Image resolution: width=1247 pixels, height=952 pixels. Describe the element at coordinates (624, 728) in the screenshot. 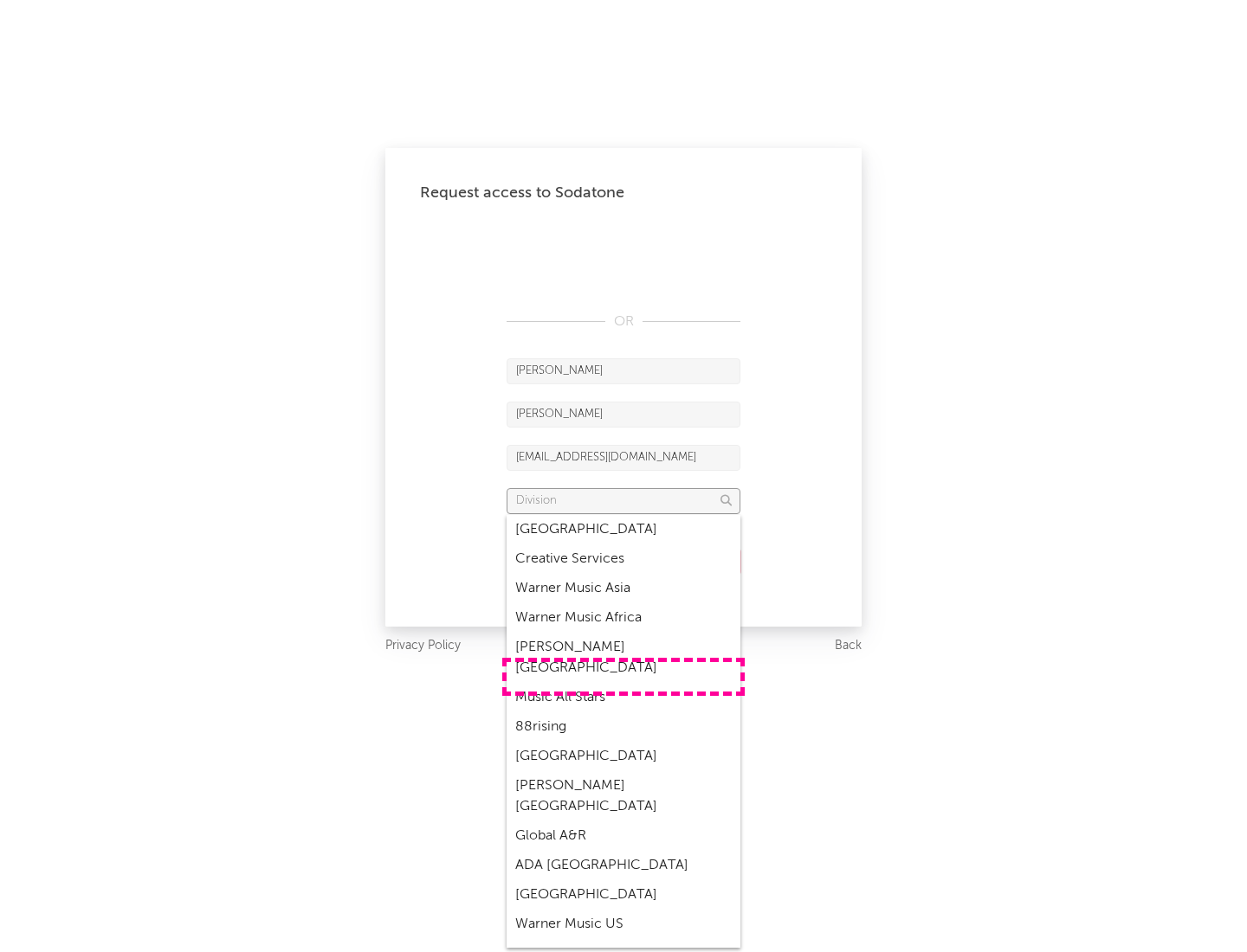

I see `div: 88rising` at that location.